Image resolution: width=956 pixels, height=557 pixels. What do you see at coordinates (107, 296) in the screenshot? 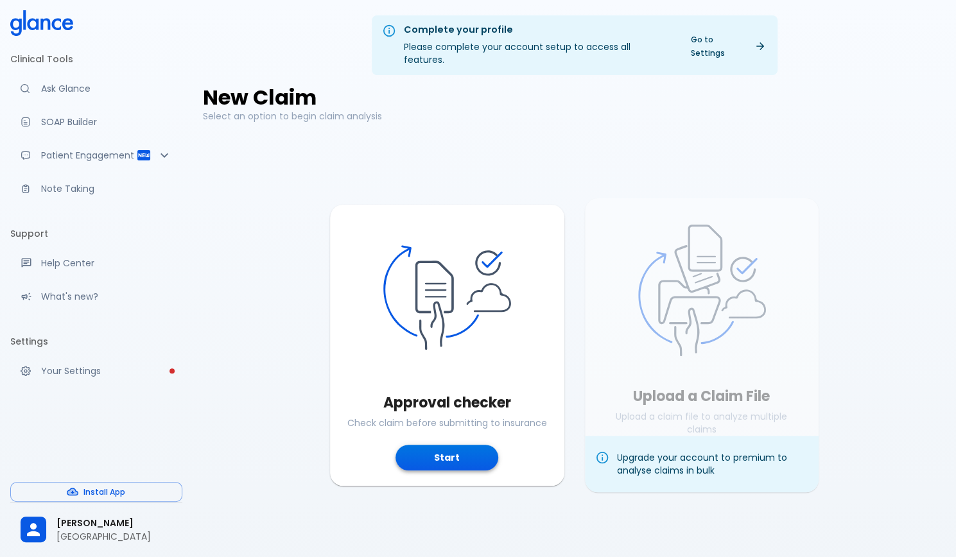
I see `p: What's new?` at bounding box center [107, 296].